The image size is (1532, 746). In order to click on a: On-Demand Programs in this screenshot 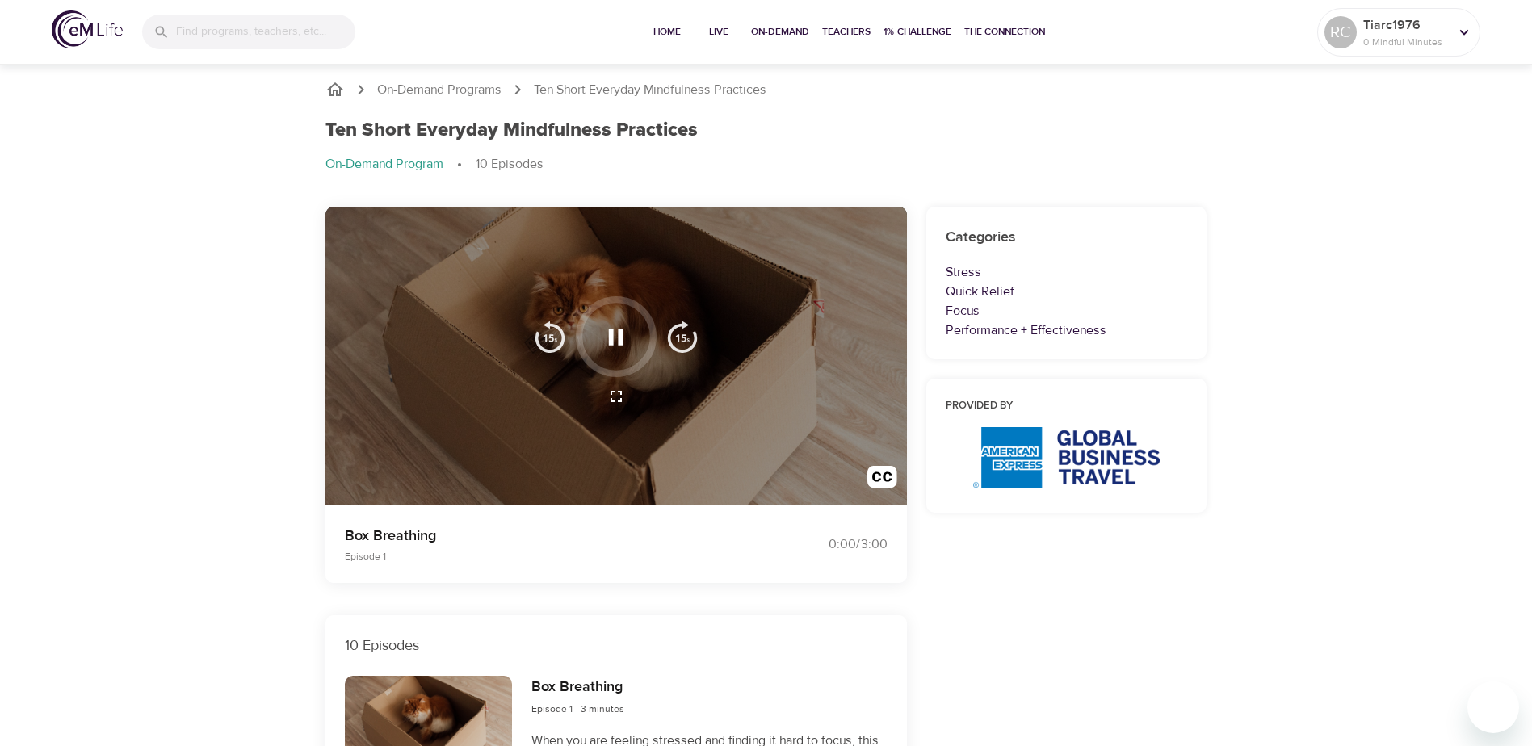, I will do `click(439, 90)`.